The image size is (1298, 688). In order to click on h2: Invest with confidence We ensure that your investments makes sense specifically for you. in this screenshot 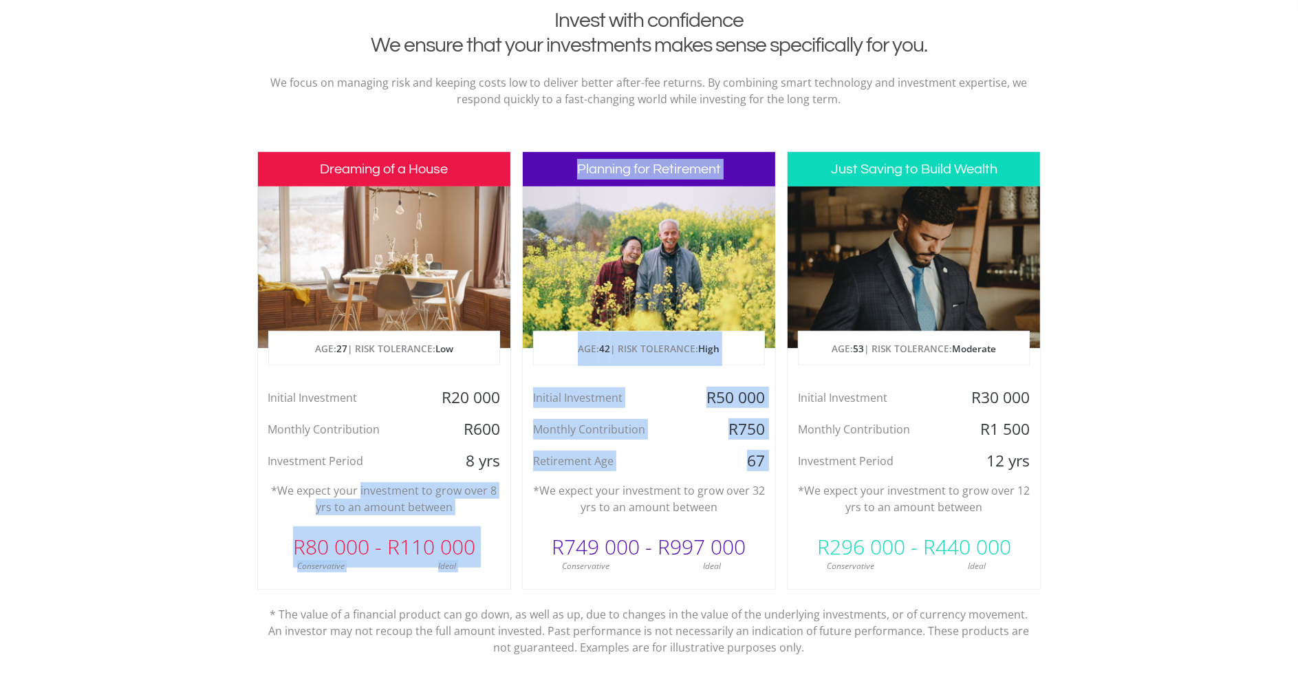, I will do `click(649, 33)`.